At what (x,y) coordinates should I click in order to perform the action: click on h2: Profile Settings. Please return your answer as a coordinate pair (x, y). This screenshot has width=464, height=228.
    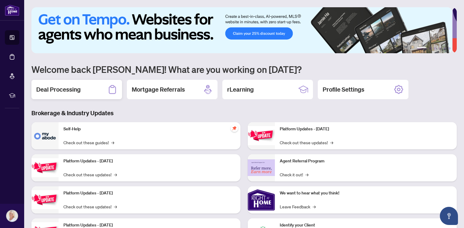
    Looking at the image, I should click on (343, 89).